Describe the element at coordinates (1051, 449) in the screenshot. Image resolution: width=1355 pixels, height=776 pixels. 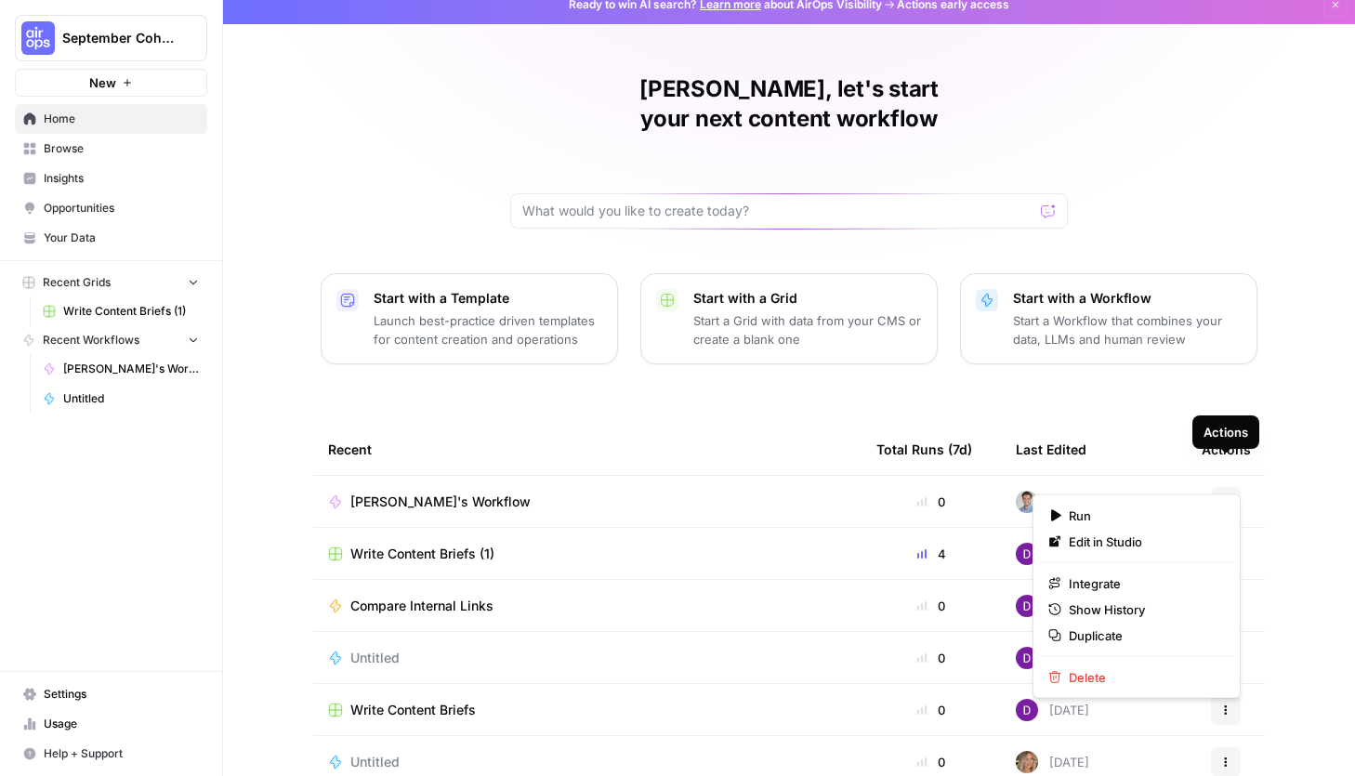
I see `div: Last Edited` at that location.